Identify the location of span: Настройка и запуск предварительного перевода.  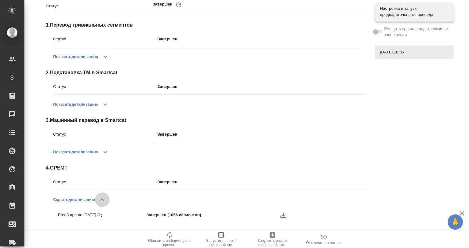
(415, 12).